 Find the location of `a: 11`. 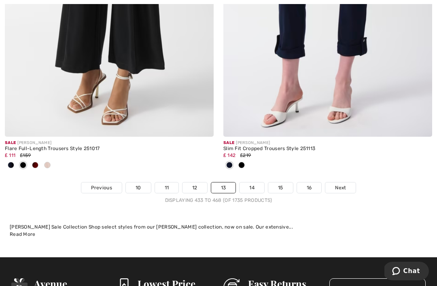

a: 11 is located at coordinates (167, 188).